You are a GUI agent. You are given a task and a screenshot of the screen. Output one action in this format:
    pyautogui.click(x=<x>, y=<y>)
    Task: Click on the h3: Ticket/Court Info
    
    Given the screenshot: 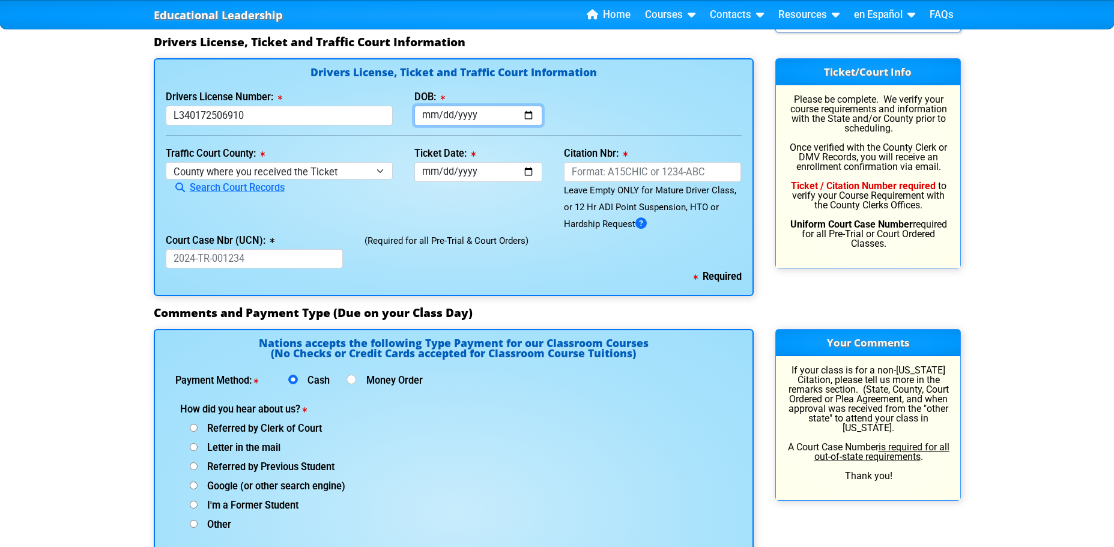 What is the action you would take?
    pyautogui.click(x=867, y=72)
    